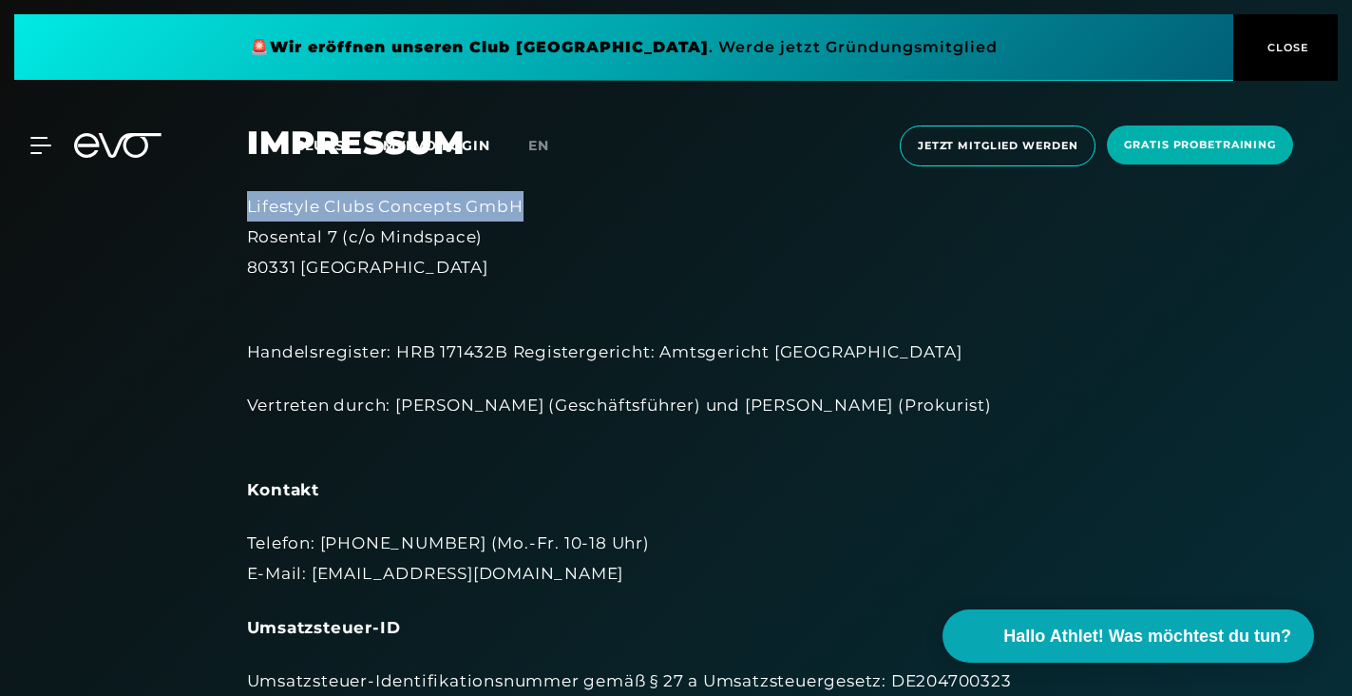 The height and width of the screenshot is (696, 1352). What do you see at coordinates (539, 145) in the screenshot?
I see `span: en` at bounding box center [539, 145].